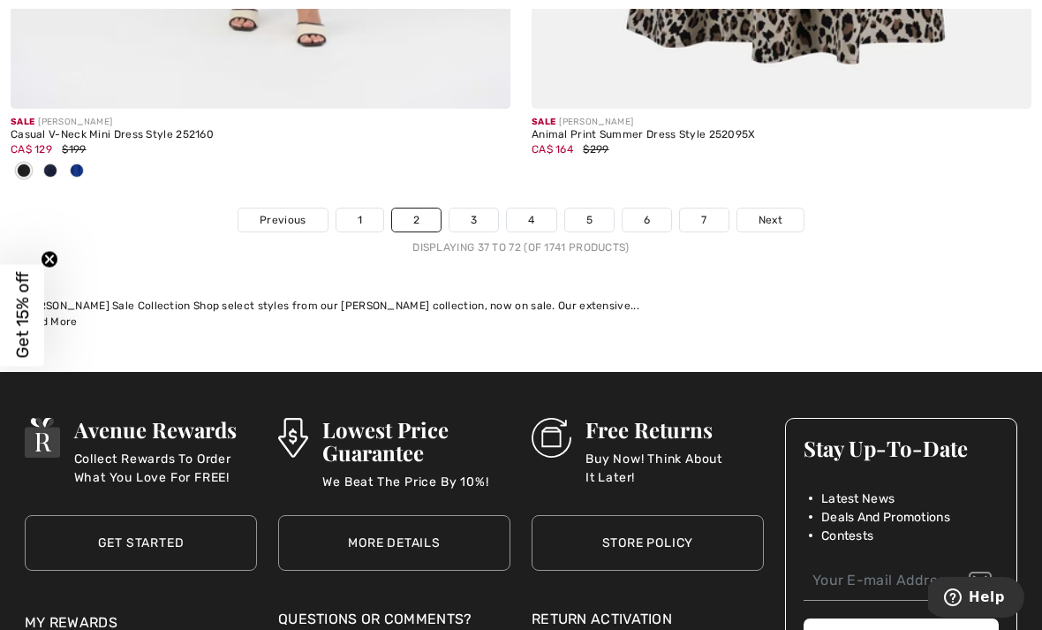 This screenshot has height=630, width=1042. I want to click on a: 7, so click(704, 220).